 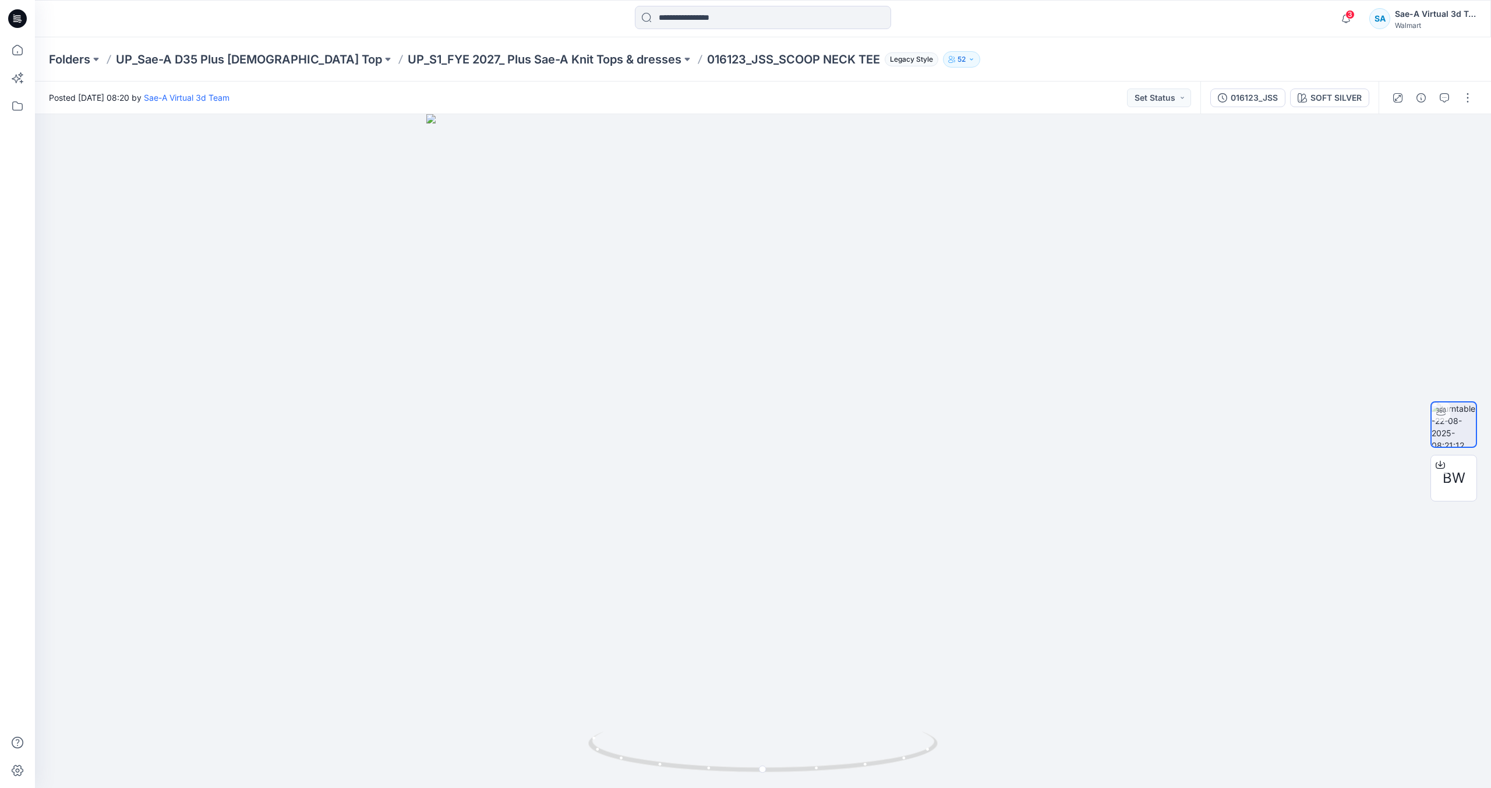 I want to click on div: 016123_JSS, so click(x=1254, y=98).